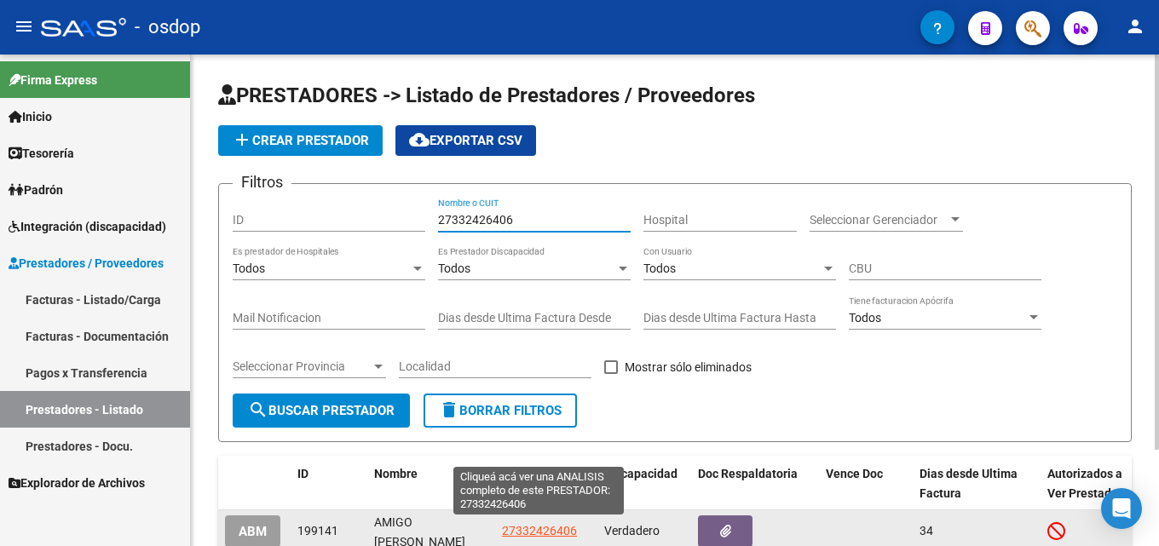 This screenshot has height=546, width=1159. I want to click on span: Explorador de Archivos, so click(77, 483).